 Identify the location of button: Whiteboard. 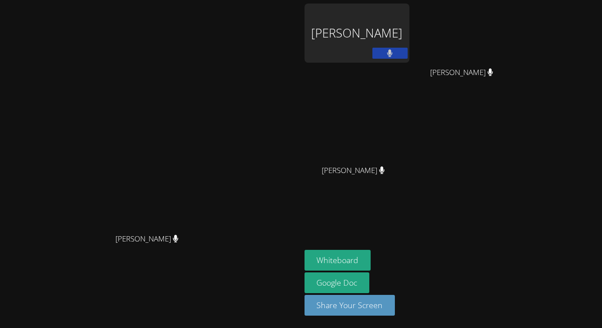
(338, 260).